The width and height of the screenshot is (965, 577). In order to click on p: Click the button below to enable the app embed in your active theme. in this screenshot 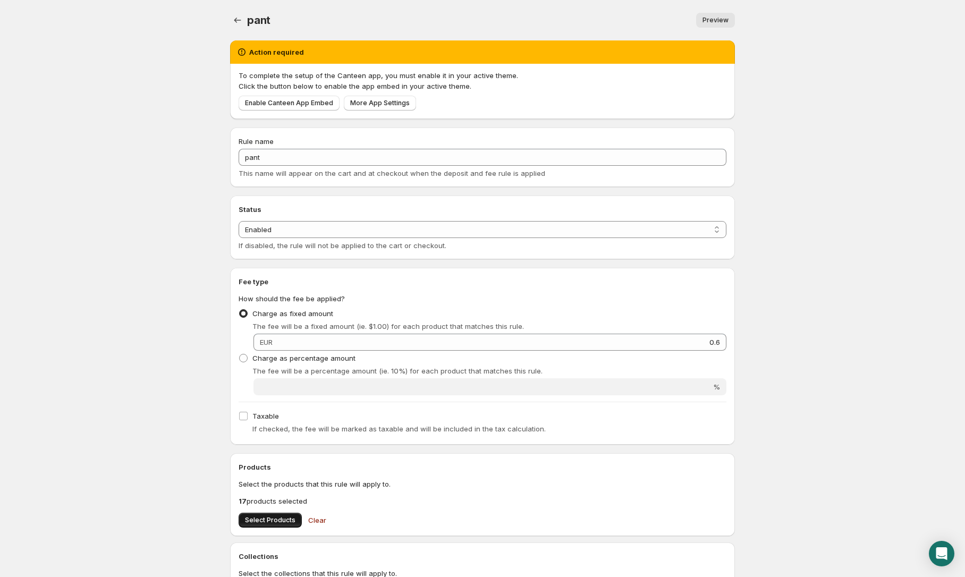, I will do `click(482, 86)`.